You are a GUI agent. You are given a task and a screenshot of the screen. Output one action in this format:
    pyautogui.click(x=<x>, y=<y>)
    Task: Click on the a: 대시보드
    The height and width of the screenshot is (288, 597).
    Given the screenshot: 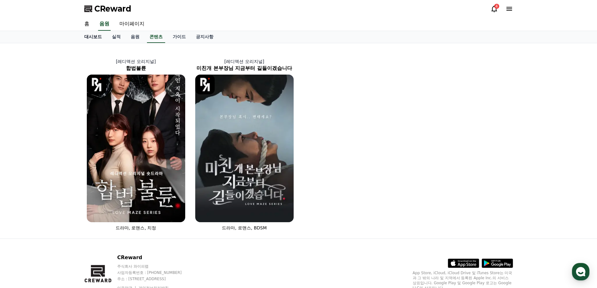 What is the action you would take?
    pyautogui.click(x=93, y=37)
    